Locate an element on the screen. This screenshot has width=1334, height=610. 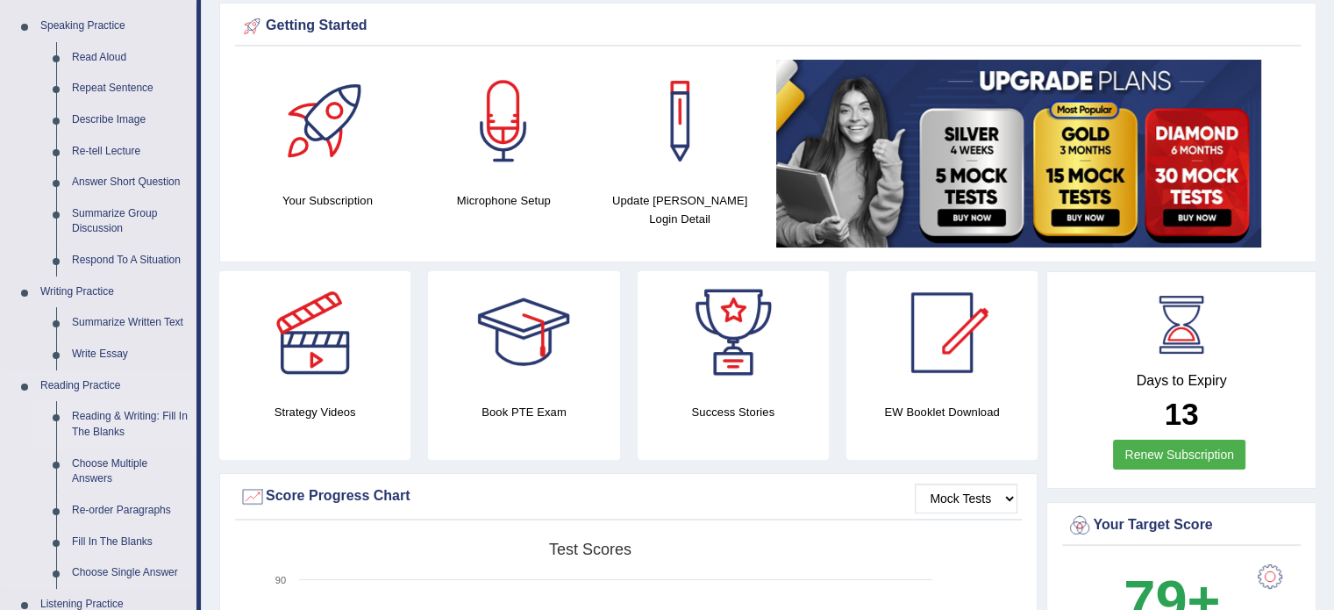
a: Fill In The Blanks is located at coordinates (130, 542).